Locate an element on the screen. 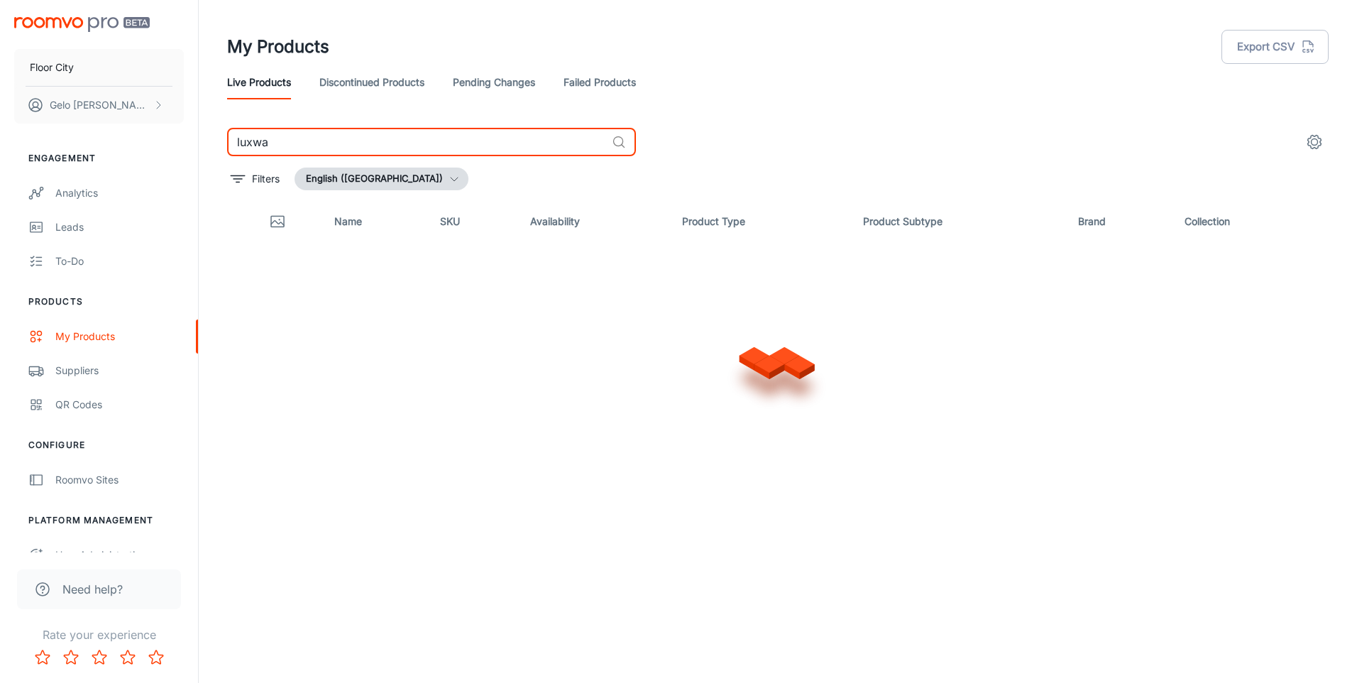 This screenshot has height=683, width=1357. input: Search is located at coordinates (417, 142).